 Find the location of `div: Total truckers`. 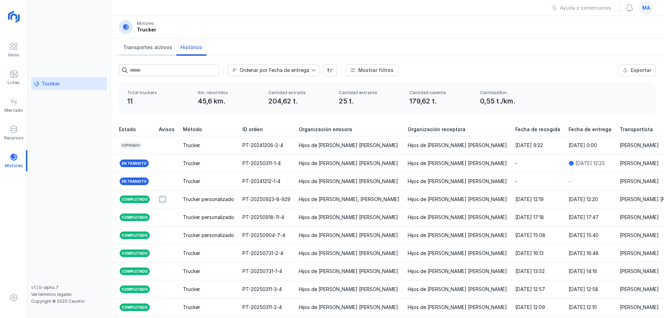

div: Total truckers is located at coordinates (158, 93).